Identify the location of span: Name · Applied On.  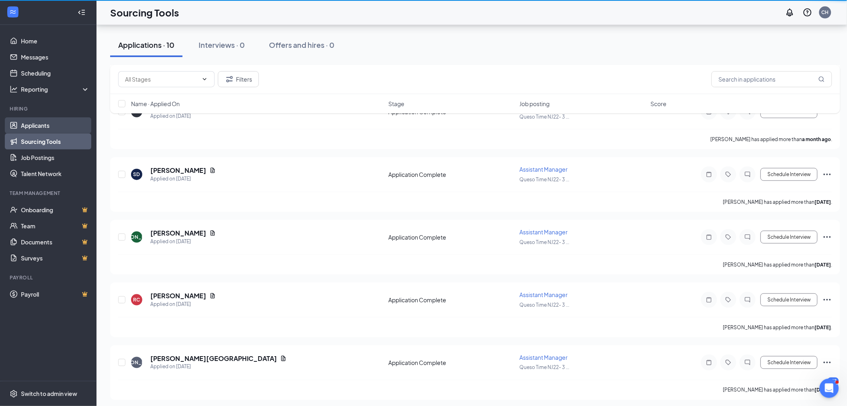
(155, 104).